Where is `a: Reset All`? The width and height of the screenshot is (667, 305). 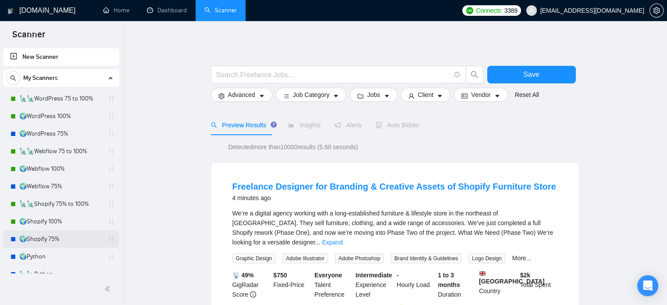 a: Reset All is located at coordinates (527, 95).